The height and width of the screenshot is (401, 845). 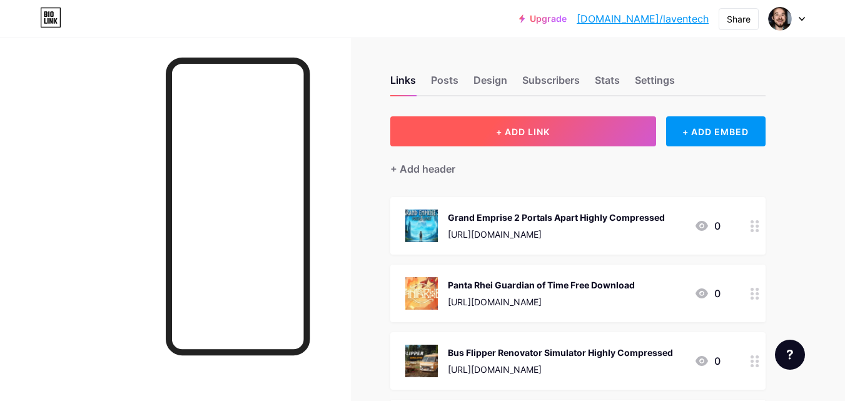 I want to click on div: Bus Flipper Renovator Simulator Highly Compressed, so click(x=560, y=352).